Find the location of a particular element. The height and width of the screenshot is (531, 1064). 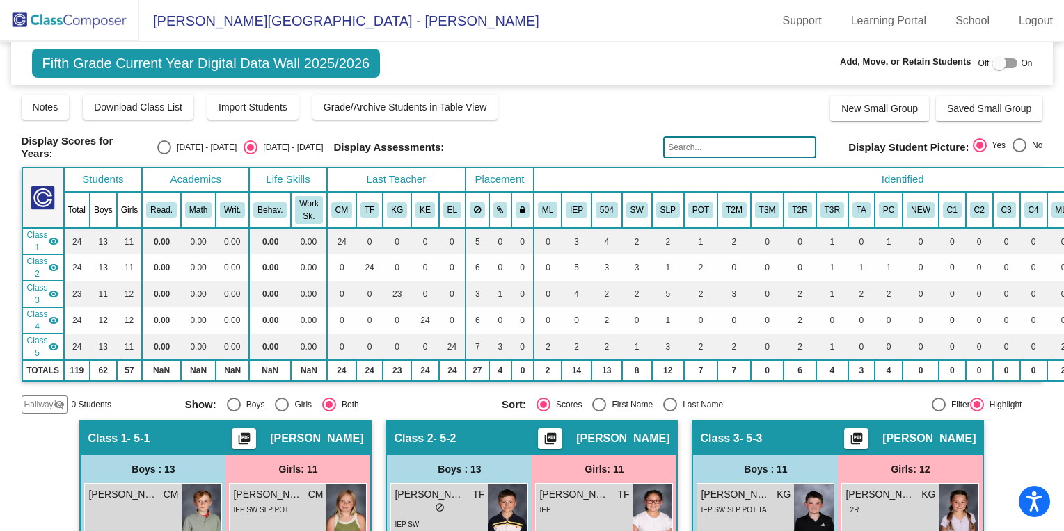

td: 13 is located at coordinates (103, 268).